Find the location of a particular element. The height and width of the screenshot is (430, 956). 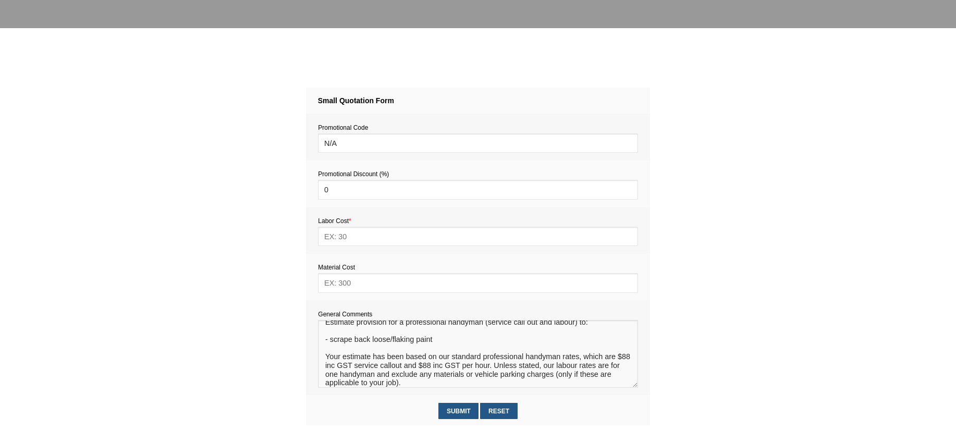

input: Reset is located at coordinates (498, 411).